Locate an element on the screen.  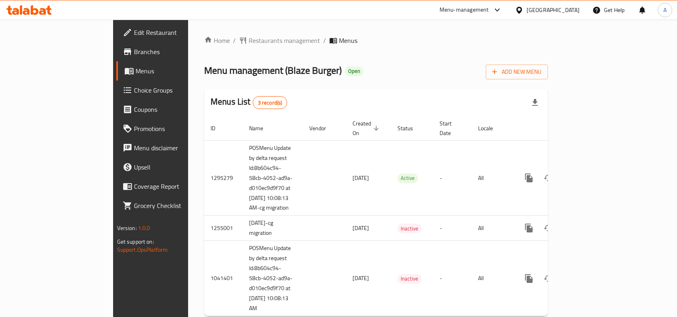
span: Version: is located at coordinates (127, 228).